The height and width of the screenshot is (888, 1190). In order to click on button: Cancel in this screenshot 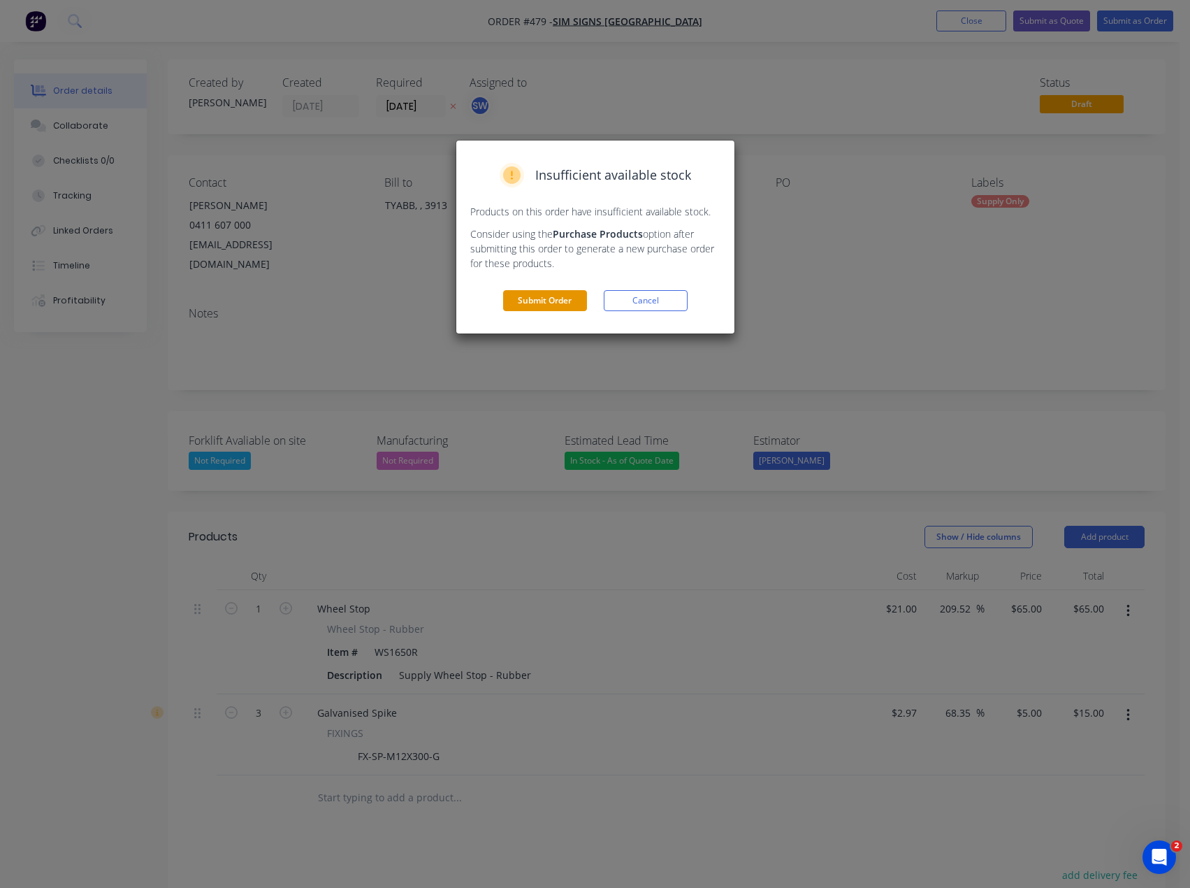, I will do `click(646, 301)`.